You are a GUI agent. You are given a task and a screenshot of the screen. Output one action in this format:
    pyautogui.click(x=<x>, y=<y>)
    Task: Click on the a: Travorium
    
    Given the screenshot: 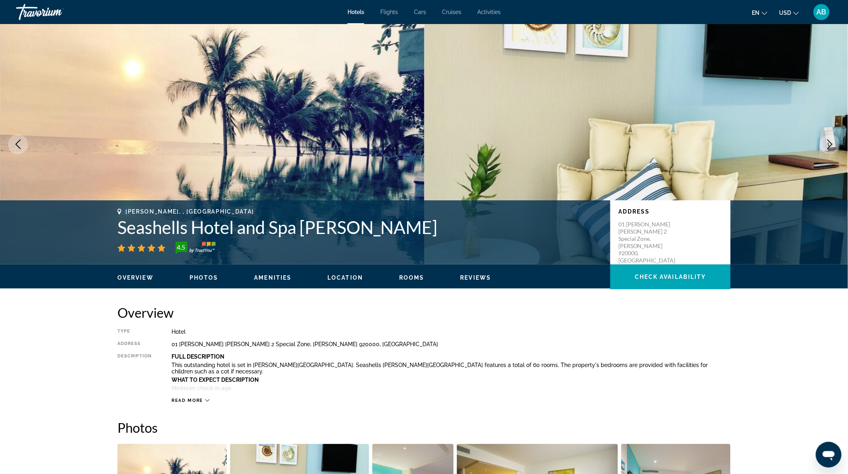 What is the action you would take?
    pyautogui.click(x=56, y=12)
    